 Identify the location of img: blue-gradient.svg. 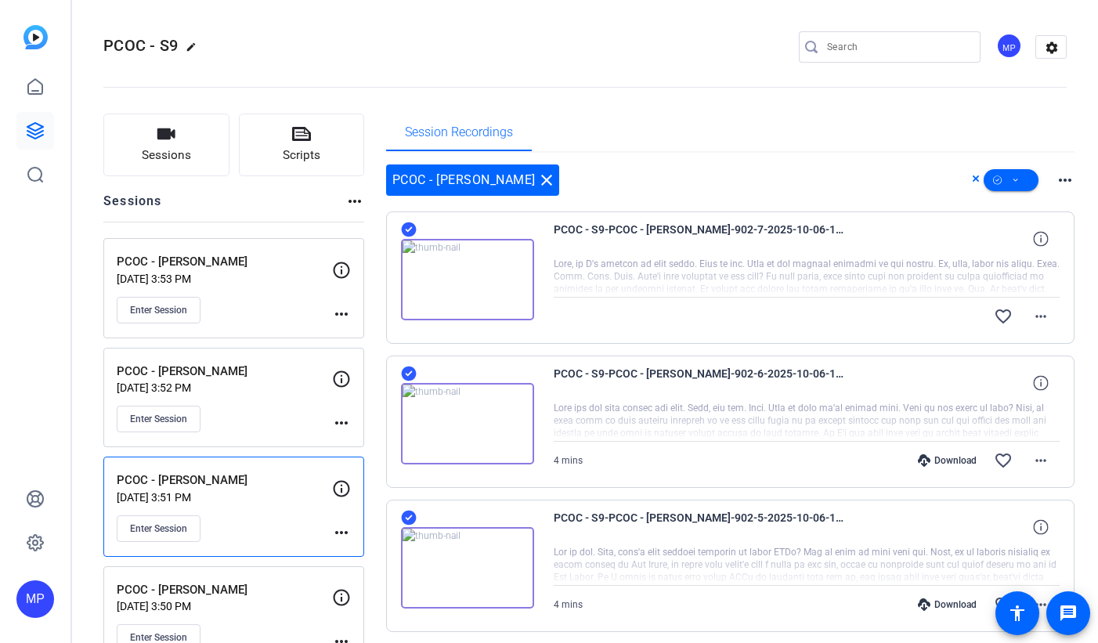
(35, 37).